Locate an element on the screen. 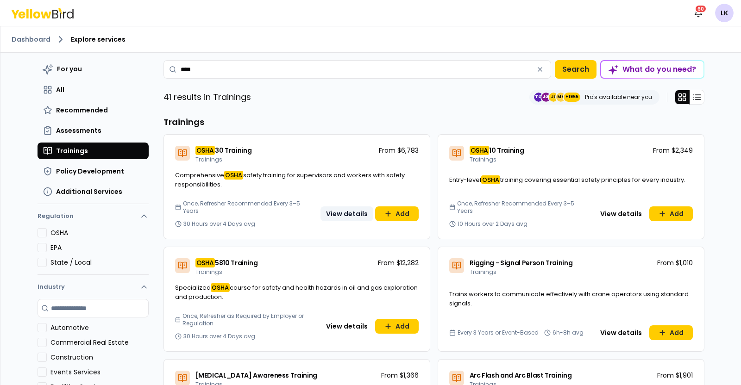  span: JG is located at coordinates (546, 97).